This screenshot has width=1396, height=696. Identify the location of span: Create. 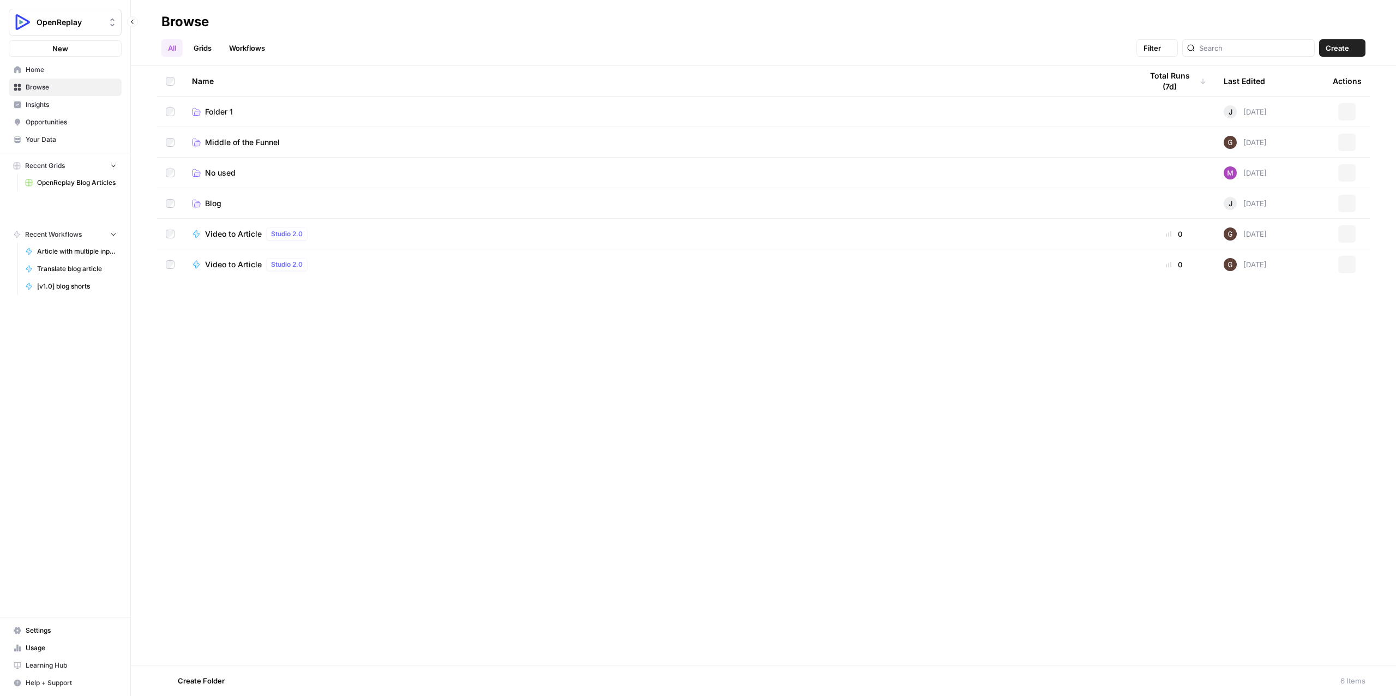
(1337, 48).